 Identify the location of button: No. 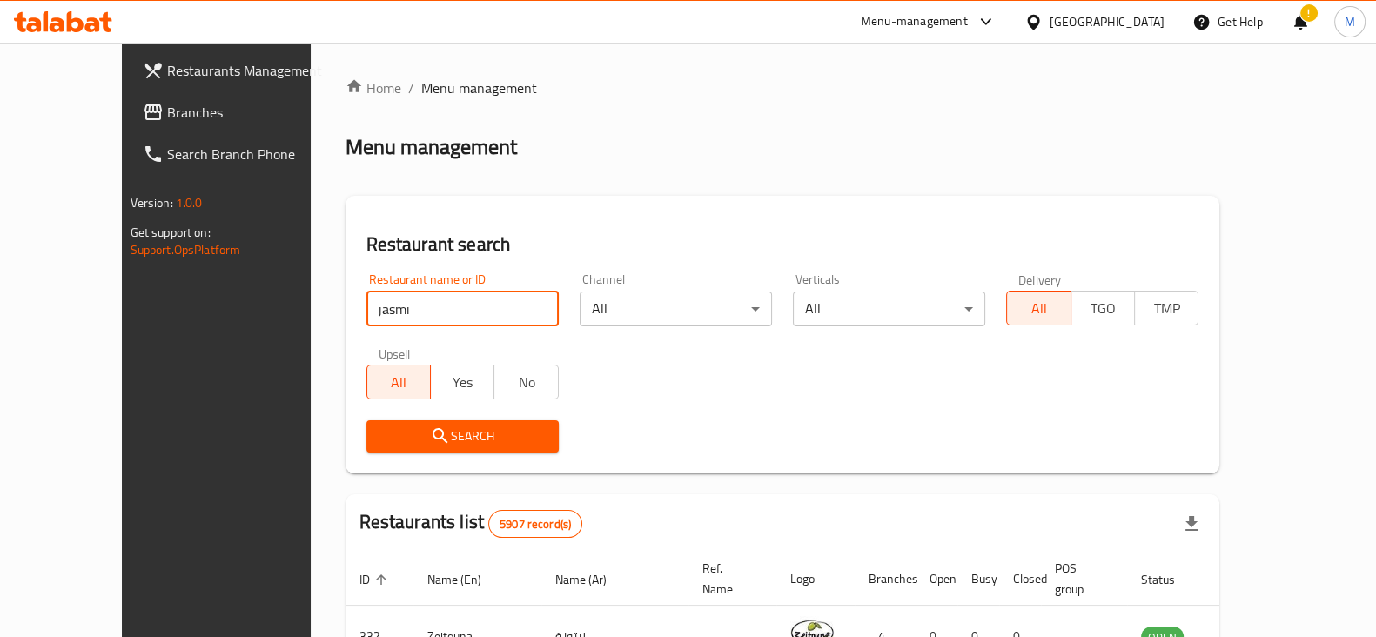
(526, 382).